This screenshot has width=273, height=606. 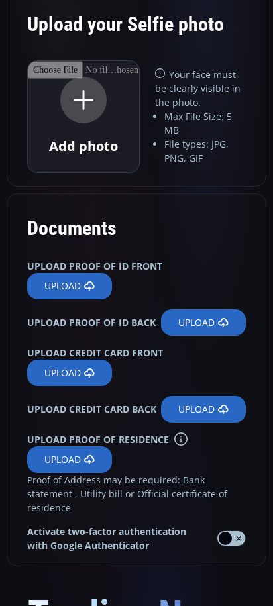 I want to click on b: UPLOAD PROOF OF RESIDENCE, so click(x=98, y=439).